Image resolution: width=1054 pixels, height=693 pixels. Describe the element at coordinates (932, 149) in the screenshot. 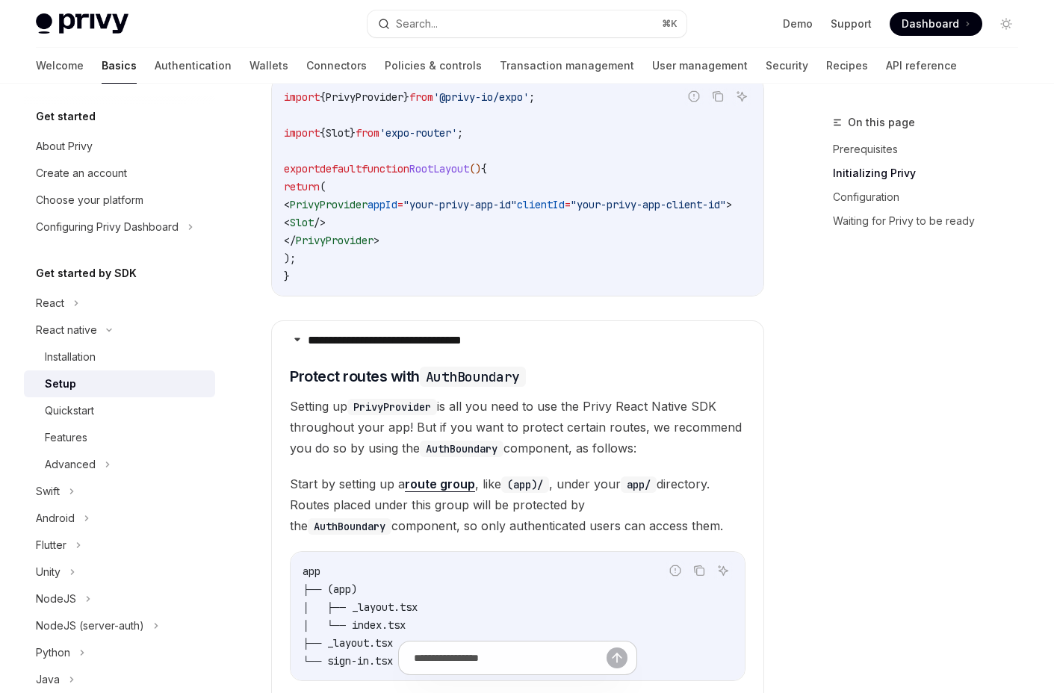

I see `a: Prerequisites` at that location.